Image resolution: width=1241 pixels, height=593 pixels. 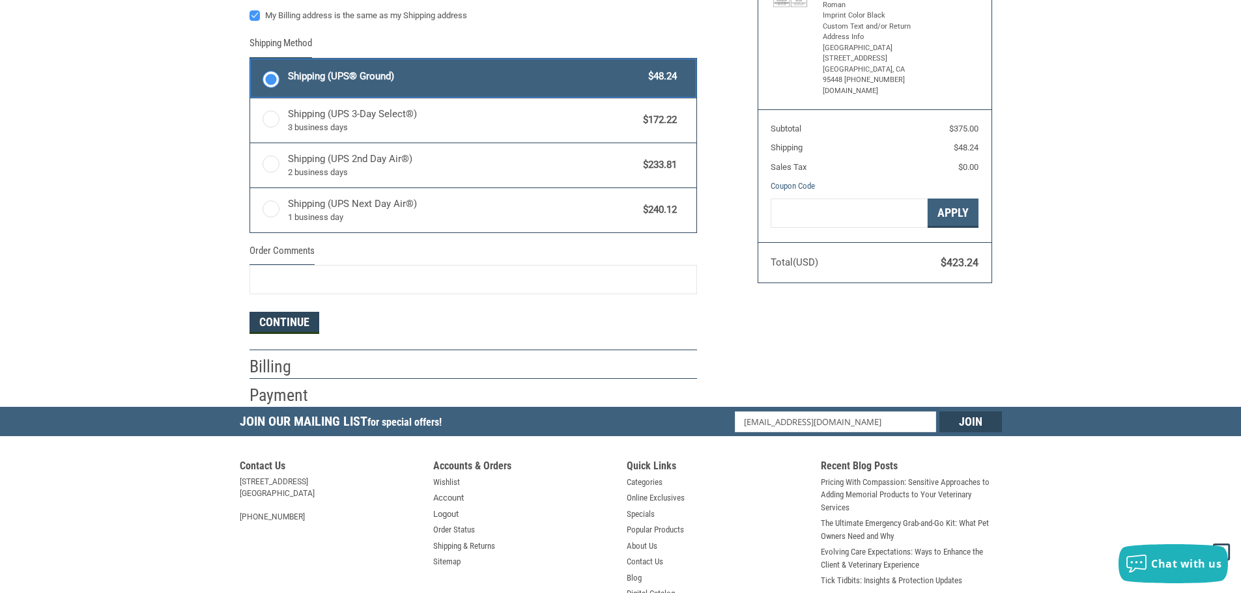 What do you see at coordinates (891, 581) in the screenshot?
I see `a: Tick Tidbits: Insights & Protection Updates` at bounding box center [891, 581].